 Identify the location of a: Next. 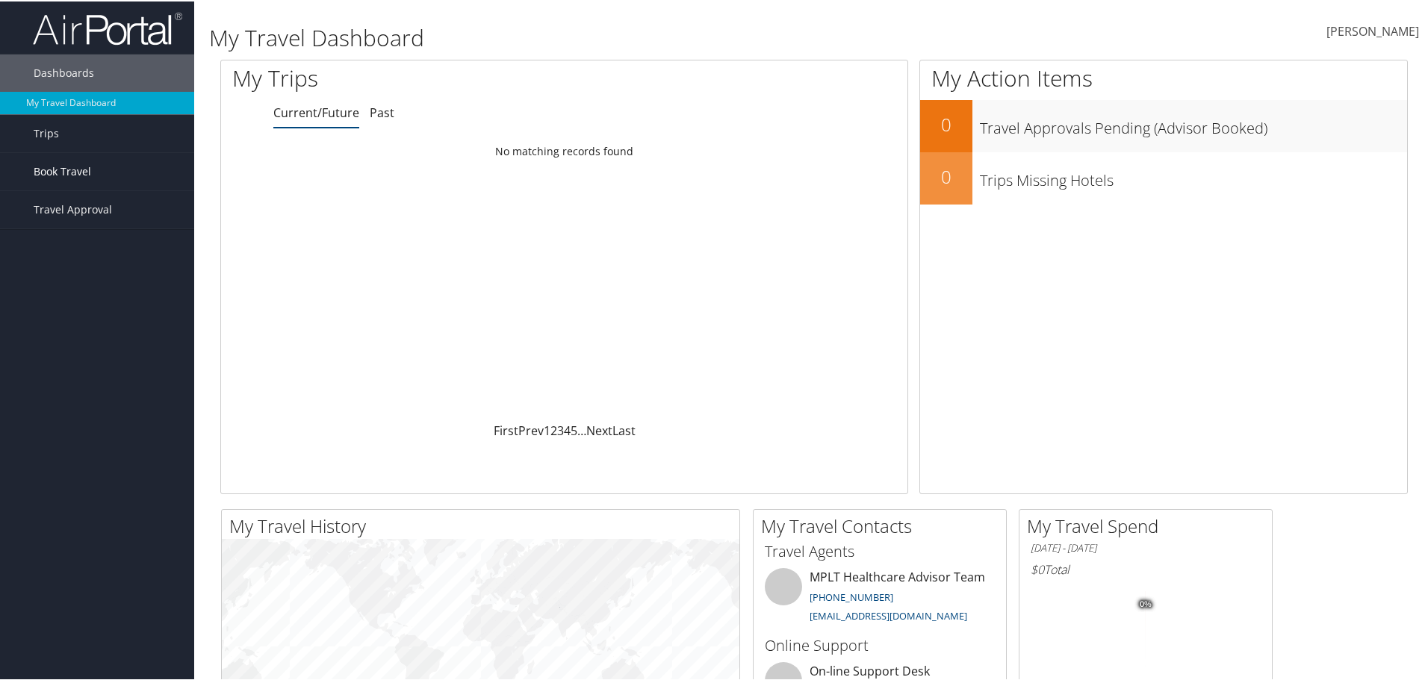
(599, 429).